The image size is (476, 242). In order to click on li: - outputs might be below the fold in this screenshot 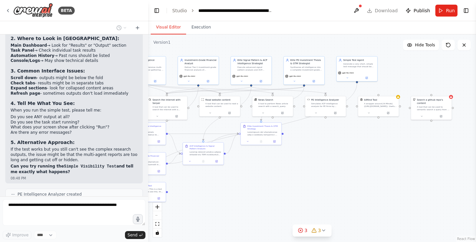, I will do `click(74, 78)`.